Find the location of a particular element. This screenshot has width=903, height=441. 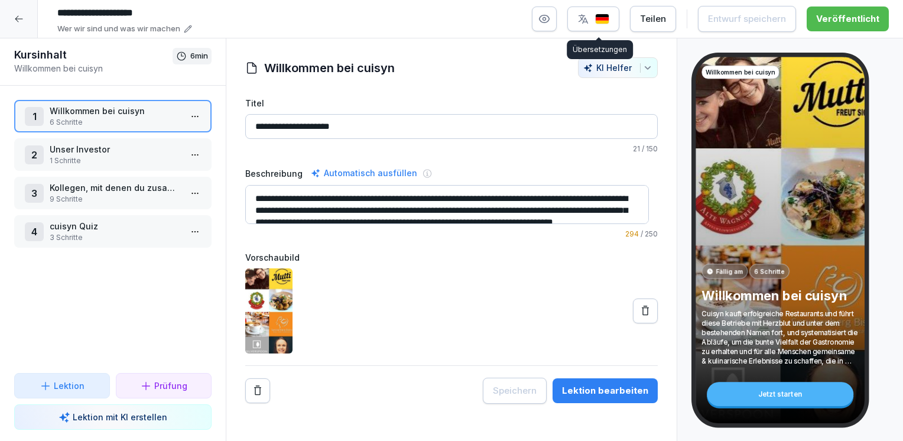

div: 3 is located at coordinates (34, 193).